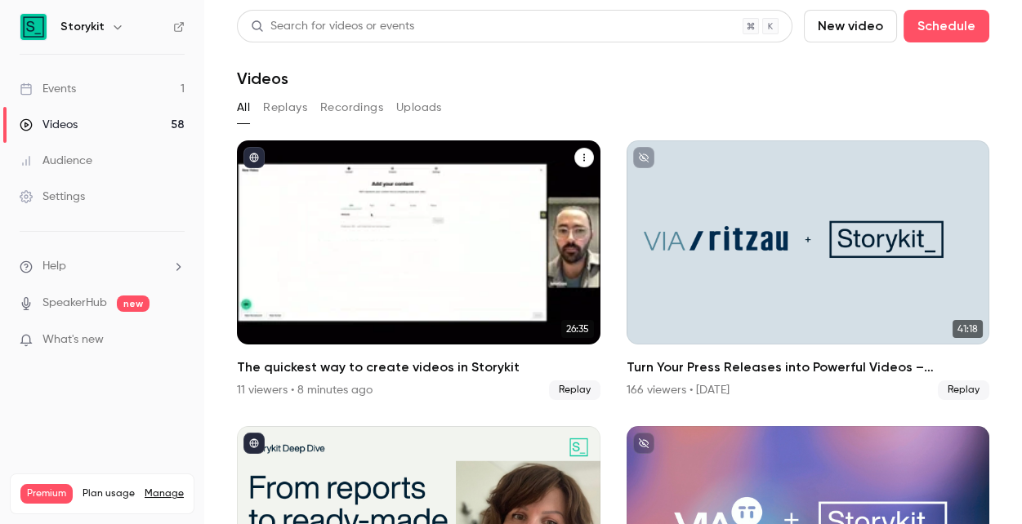 The image size is (1022, 524). I want to click on span: Premium, so click(47, 494).